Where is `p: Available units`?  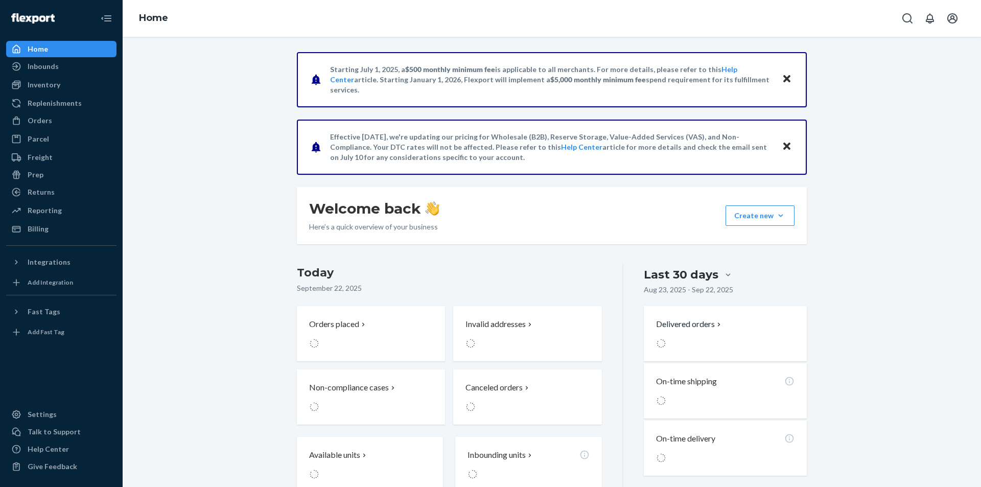 p: Available units is located at coordinates (335, 455).